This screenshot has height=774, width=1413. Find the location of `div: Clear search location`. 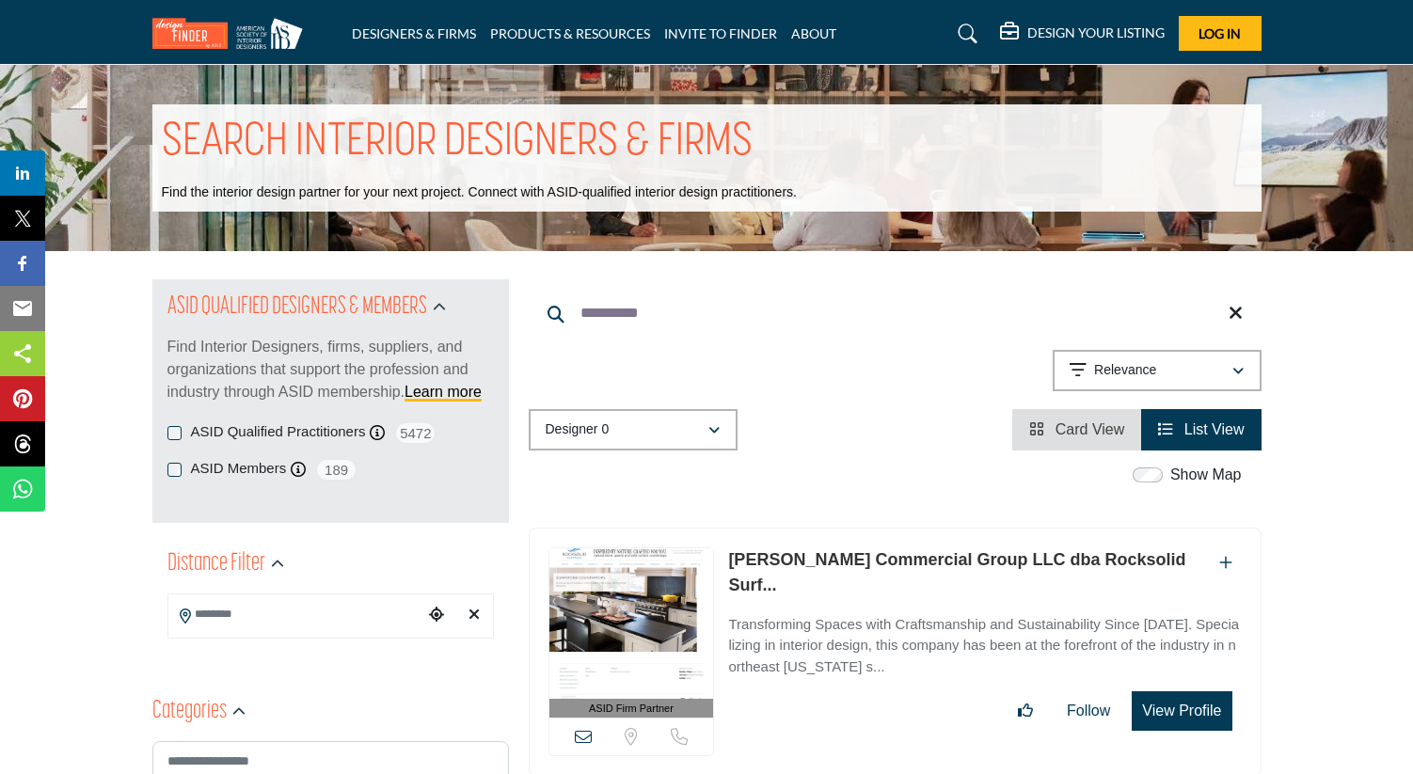

div: Clear search location is located at coordinates (474, 615).